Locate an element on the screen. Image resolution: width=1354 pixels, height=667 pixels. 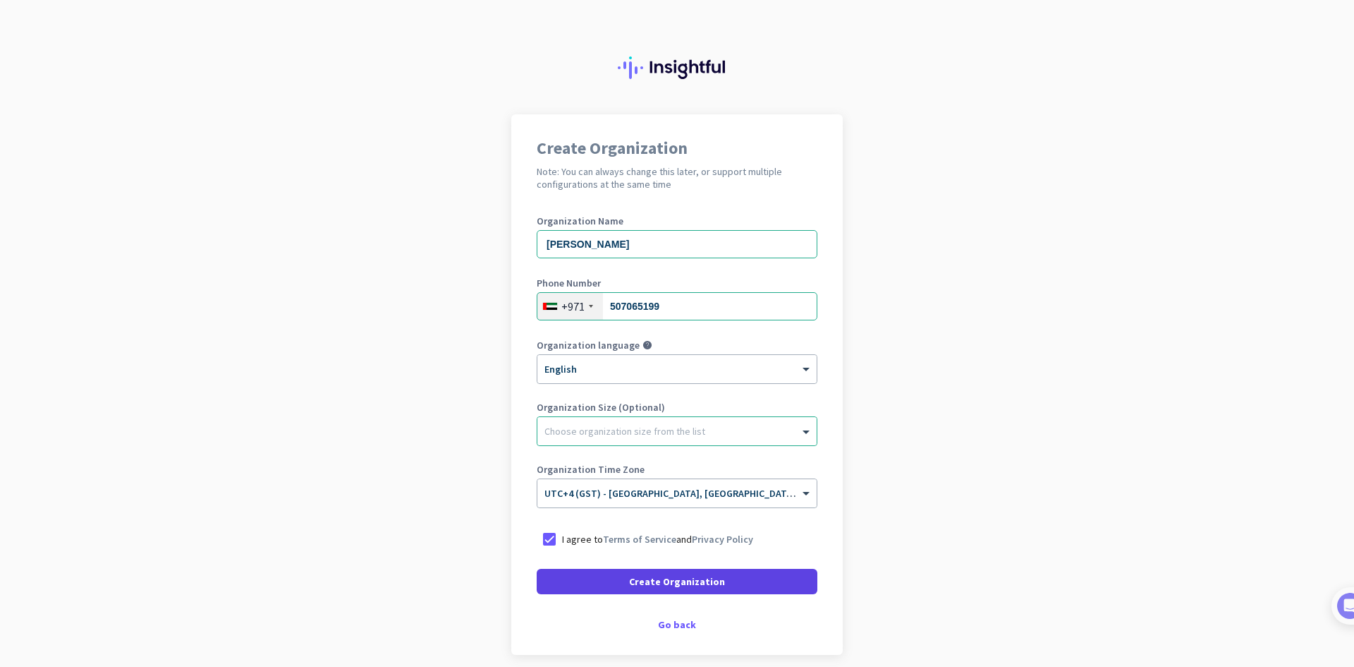
div: +971 is located at coordinates (573, 306).